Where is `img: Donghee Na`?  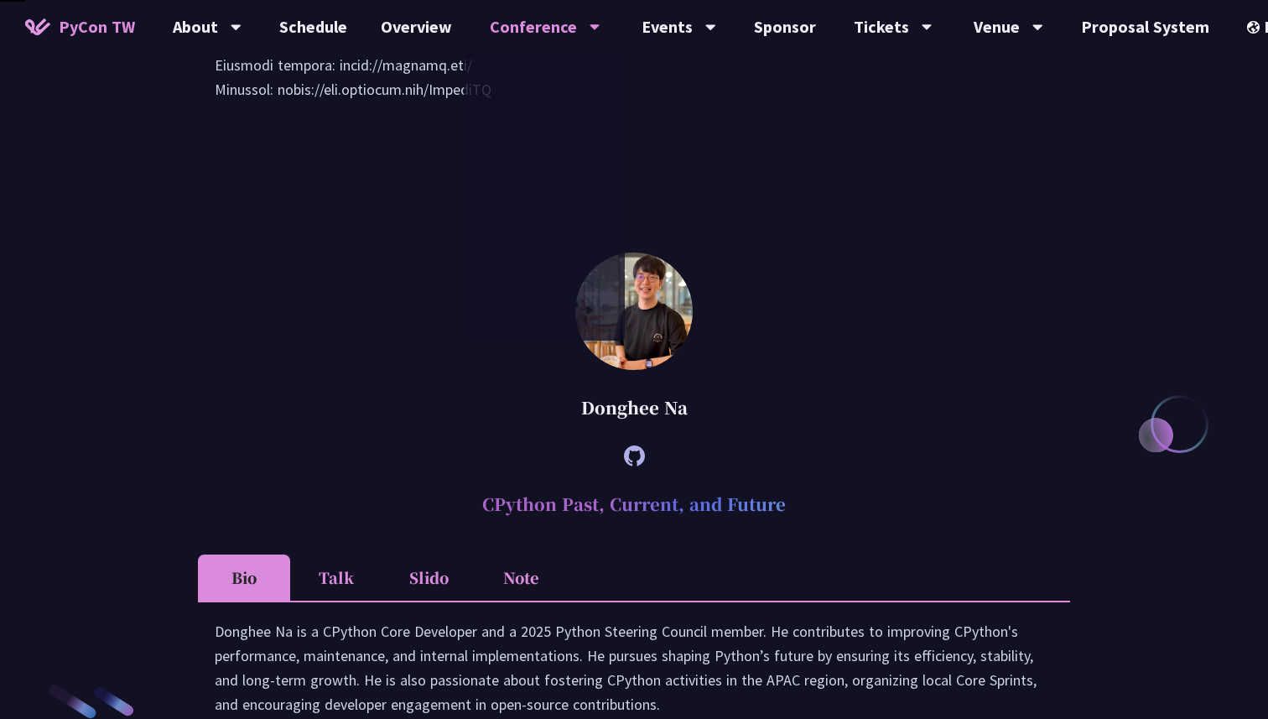
img: Donghee Na is located at coordinates (634, 311).